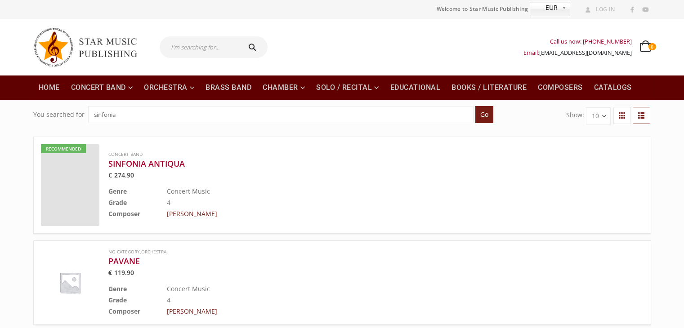 The width and height of the screenshot is (684, 328). I want to click on span: EUR, so click(544, 8).